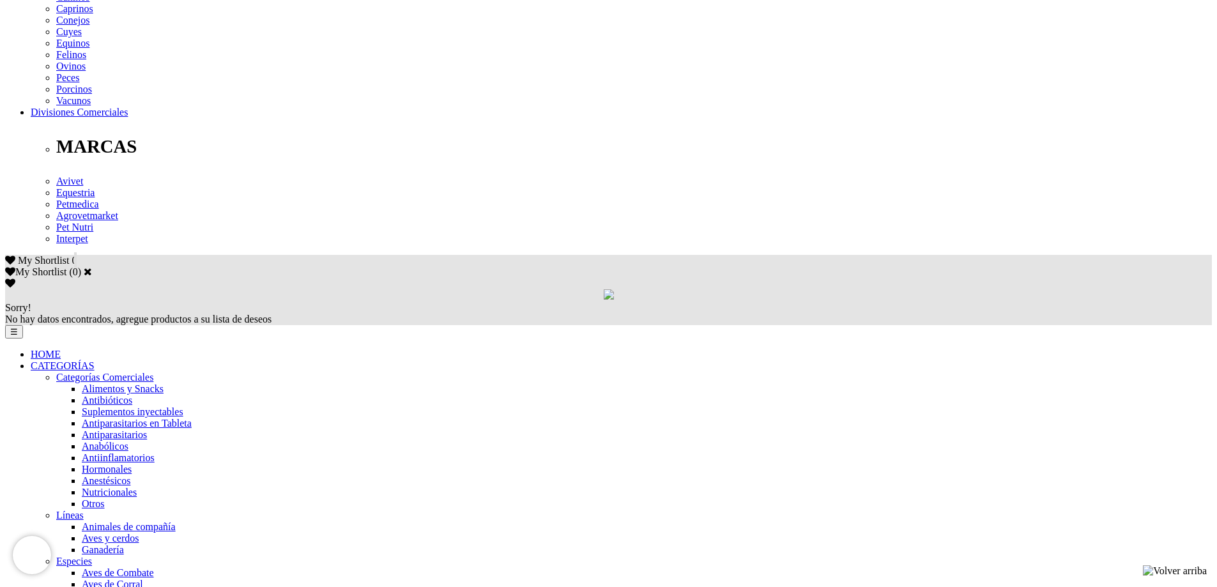 The image size is (1217, 587). I want to click on a: Divisiones Comerciales, so click(79, 112).